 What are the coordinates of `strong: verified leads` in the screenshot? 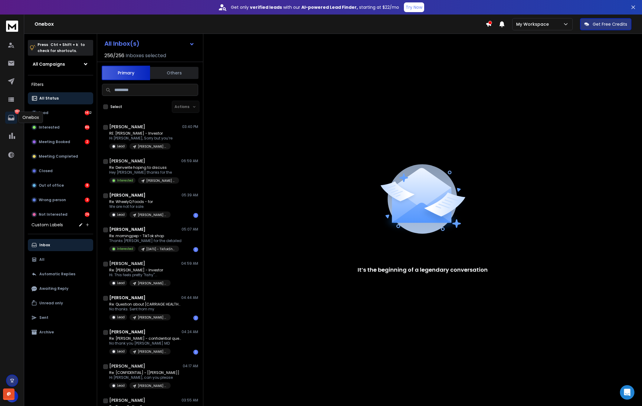 It's located at (266, 7).